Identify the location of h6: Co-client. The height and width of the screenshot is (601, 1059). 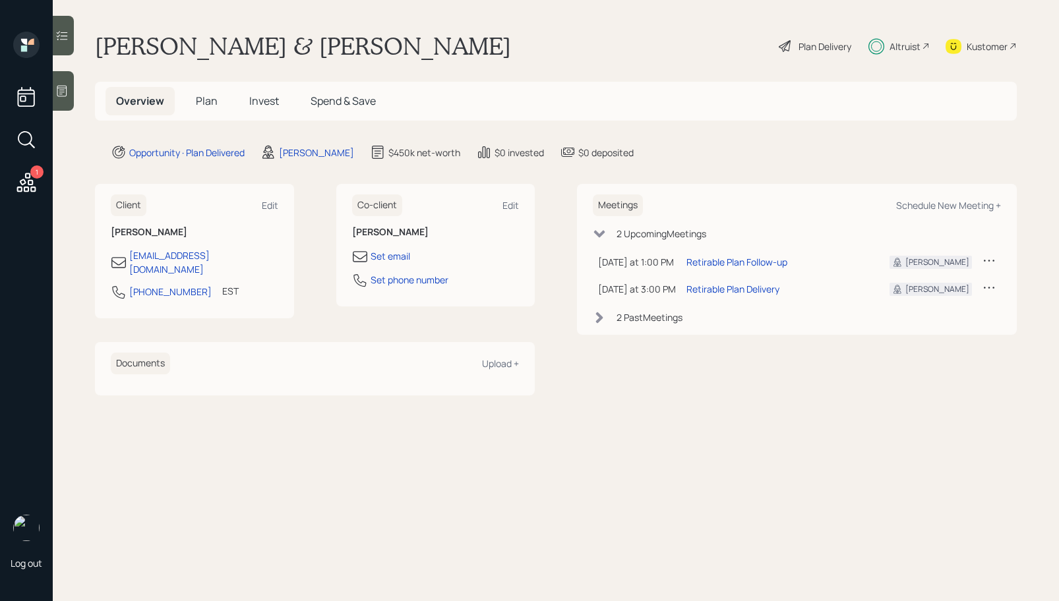
(377, 205).